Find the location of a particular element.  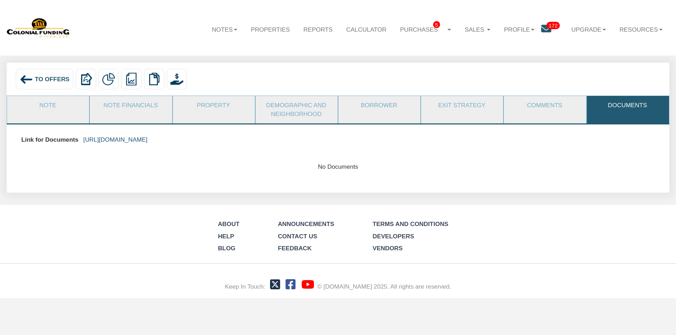

a: About is located at coordinates (228, 224).